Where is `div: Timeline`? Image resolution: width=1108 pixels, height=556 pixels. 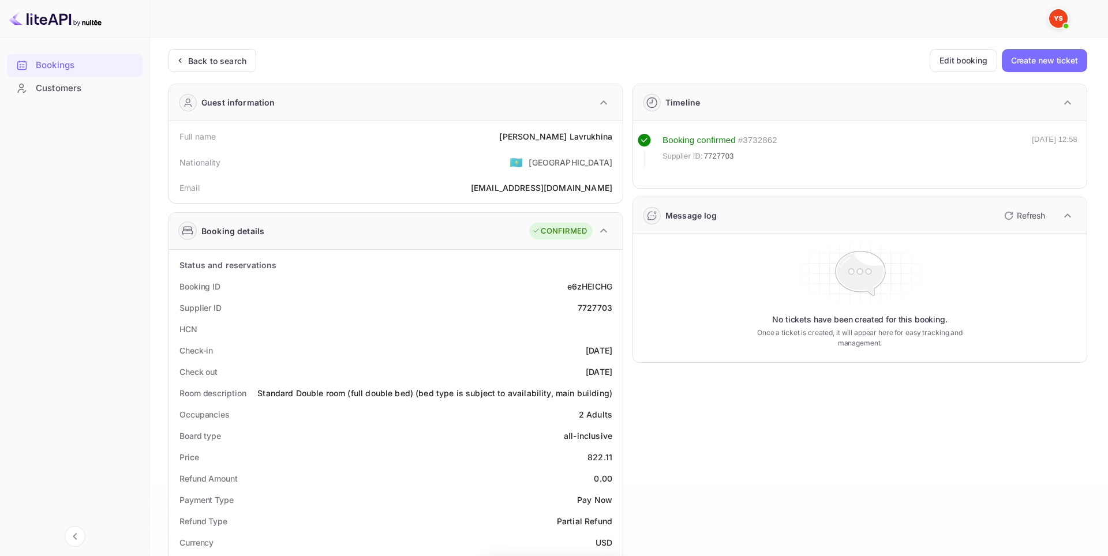
div: Timeline is located at coordinates (683, 102).